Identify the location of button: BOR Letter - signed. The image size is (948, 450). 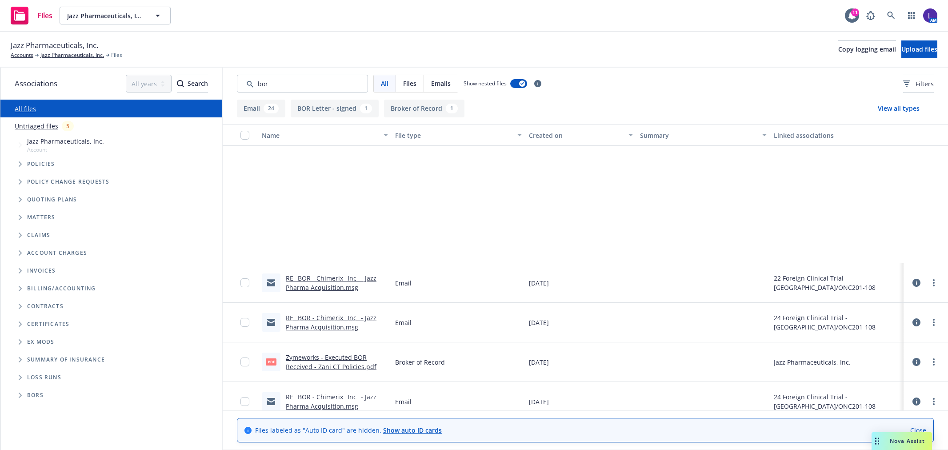
(335, 108).